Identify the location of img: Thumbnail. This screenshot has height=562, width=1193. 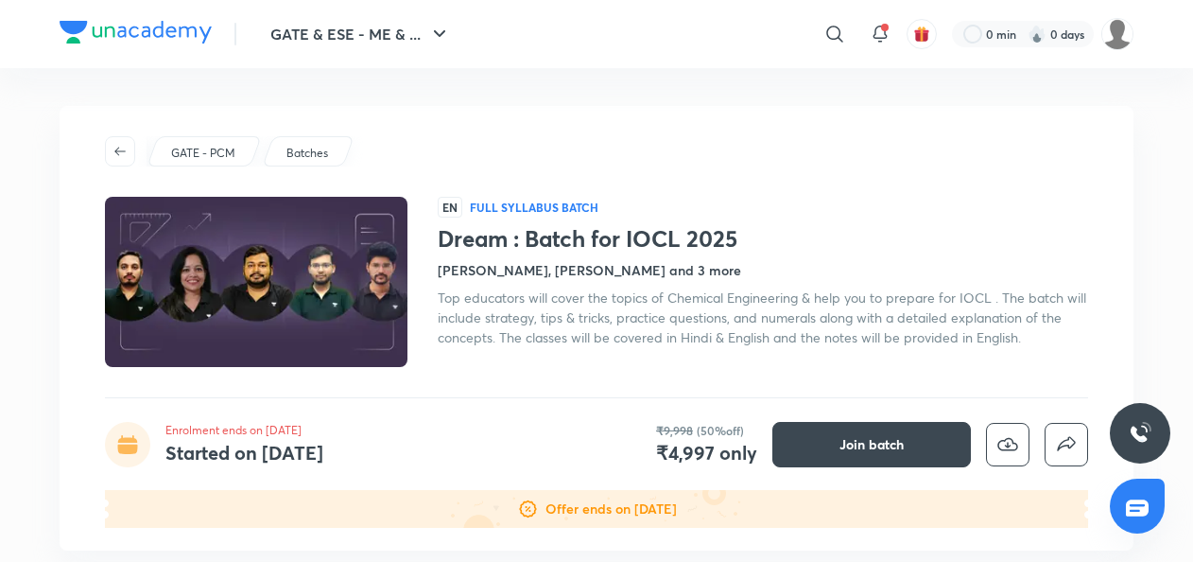
(256, 282).